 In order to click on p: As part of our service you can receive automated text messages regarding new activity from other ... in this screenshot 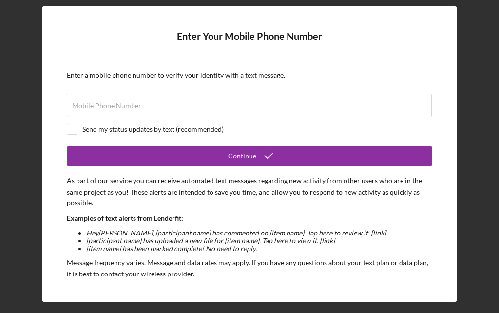, I will do `click(250, 192)`.